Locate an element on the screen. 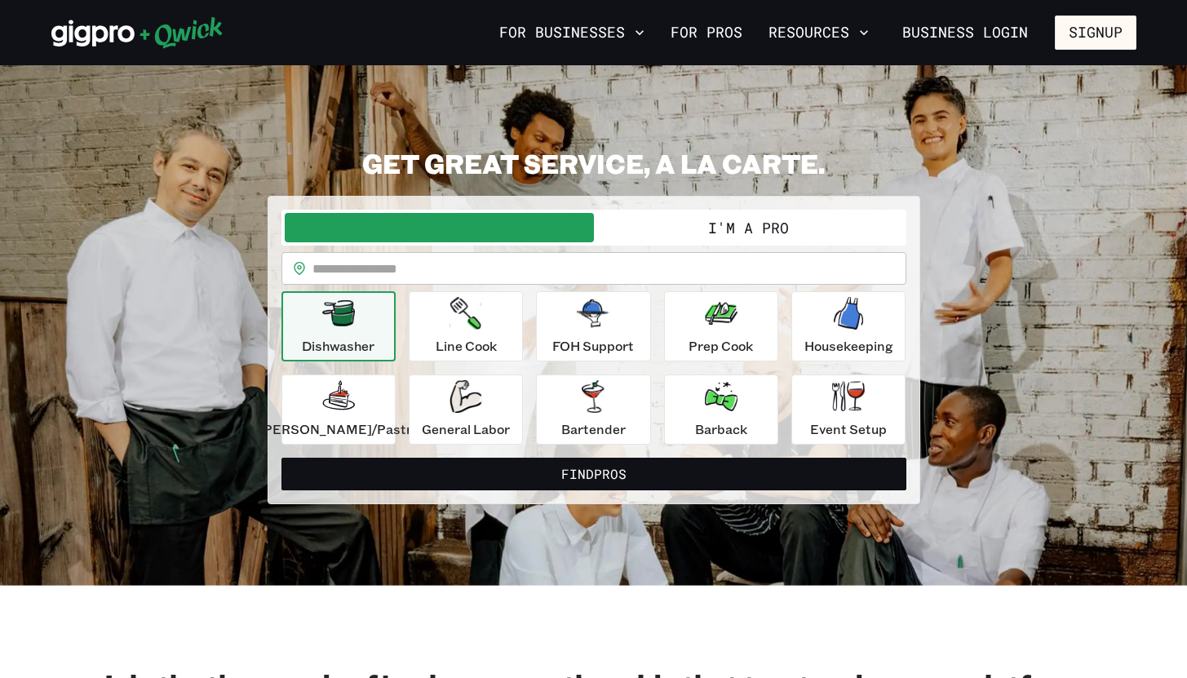 Image resolution: width=1187 pixels, height=678 pixels. button: Housekeeping is located at coordinates (848, 326).